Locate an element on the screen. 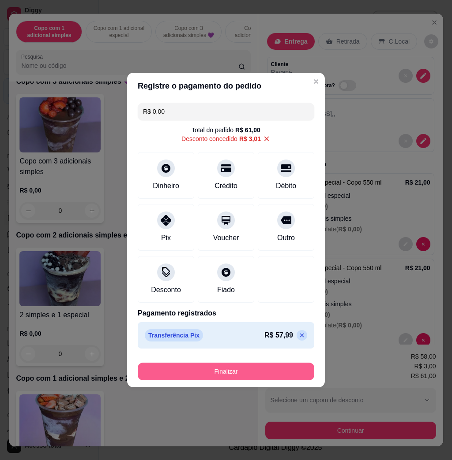 This screenshot has height=460, width=452. div: Pix is located at coordinates (166, 238).